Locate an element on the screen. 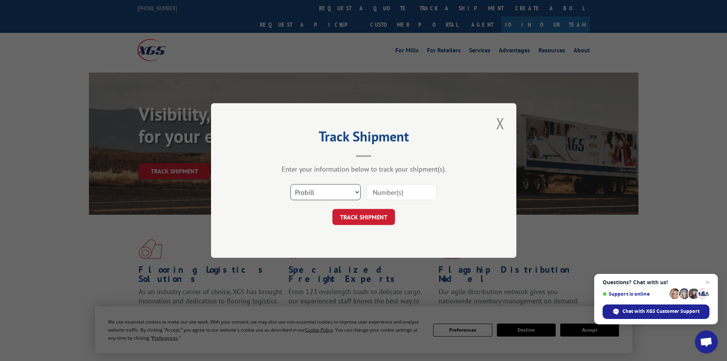  h2: Track Shipment is located at coordinates (364, 138).